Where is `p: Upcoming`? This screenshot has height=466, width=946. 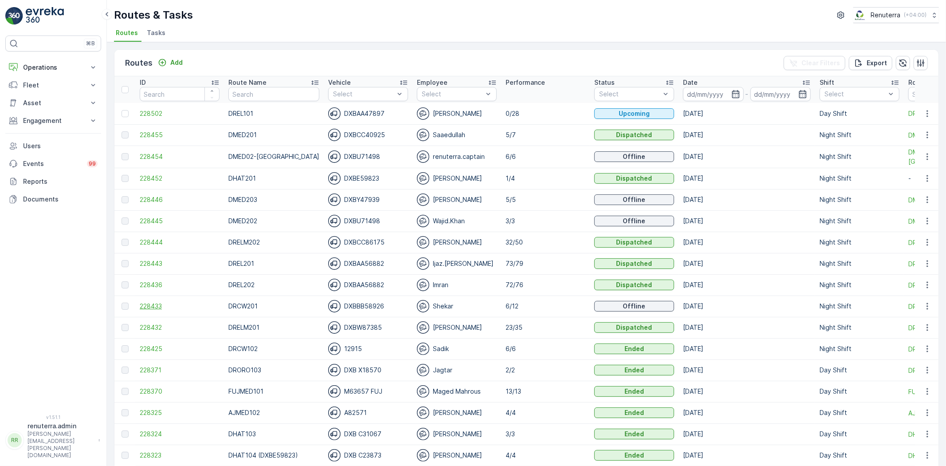 p: Upcoming is located at coordinates (634, 114).